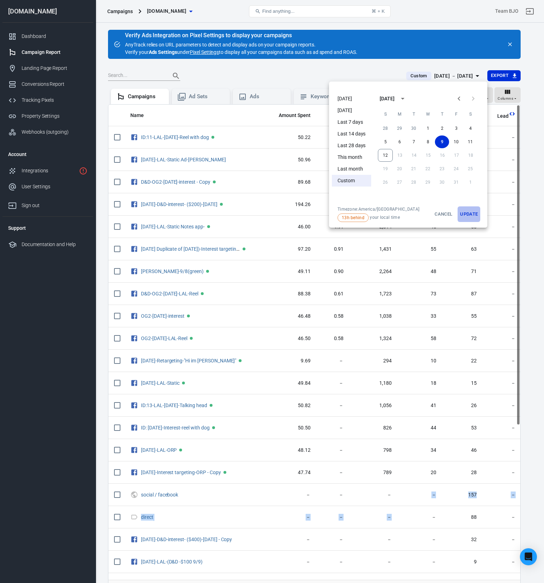 The height and width of the screenshot is (583, 544). I want to click on button: 3, so click(457, 128).